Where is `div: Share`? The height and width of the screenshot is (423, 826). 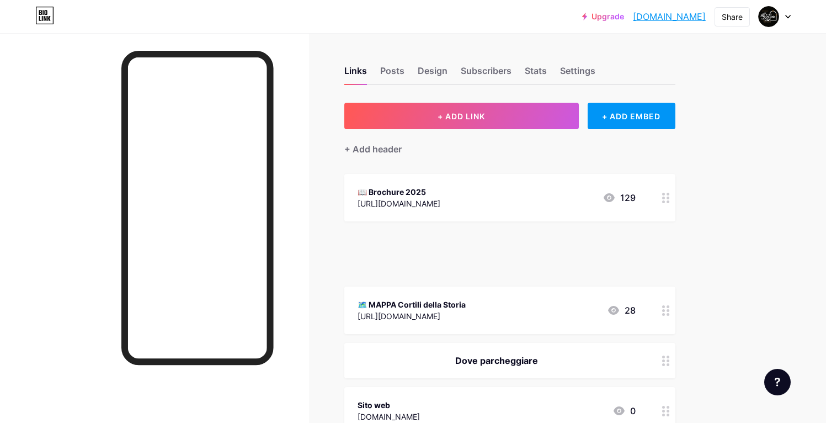
div: Share is located at coordinates (732, 17).